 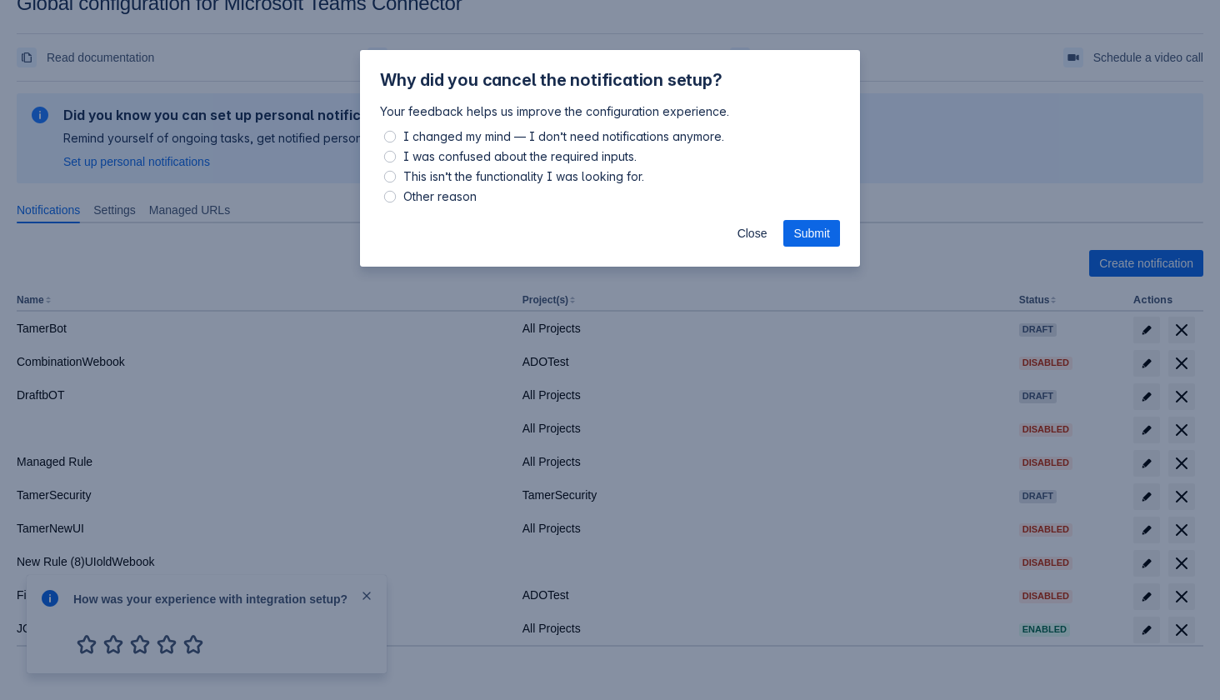 I want to click on span: I was confused about the required inputs., so click(x=520, y=157).